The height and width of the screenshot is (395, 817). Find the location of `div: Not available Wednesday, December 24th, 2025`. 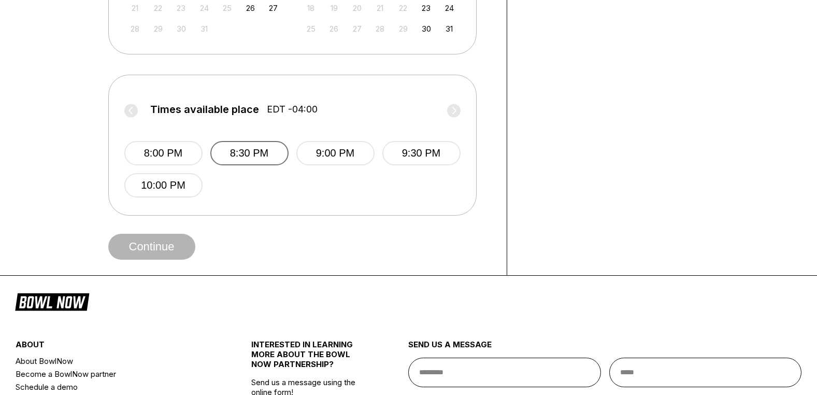

div: Not available Wednesday, December 24th, 2025 is located at coordinates (204, 8).